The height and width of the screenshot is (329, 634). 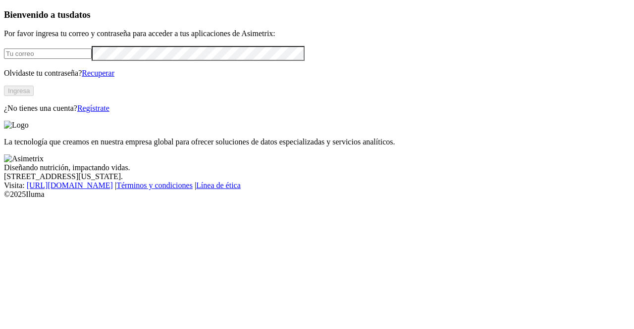 What do you see at coordinates (24, 159) in the screenshot?
I see `img: Asimetrix` at bounding box center [24, 159].